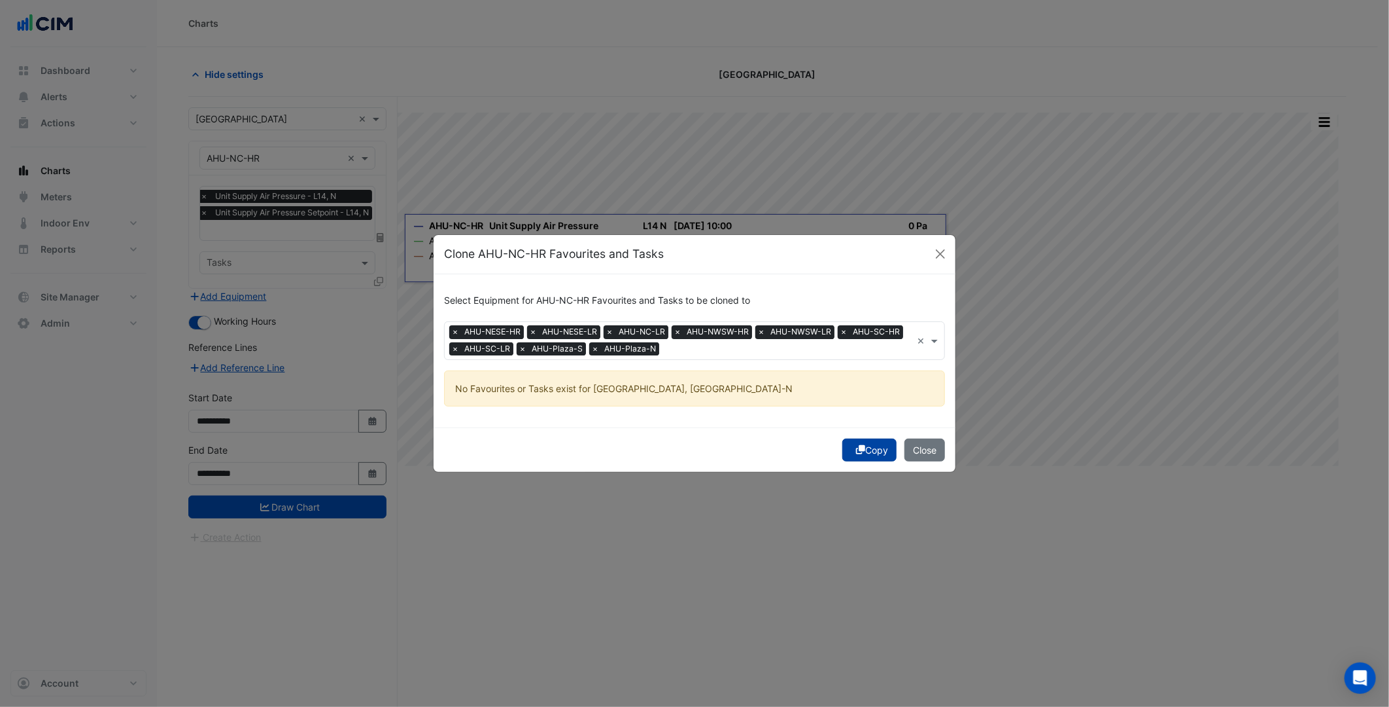 The width and height of the screenshot is (1389, 707). I want to click on span: AHU-NC-LR, so click(642, 332).